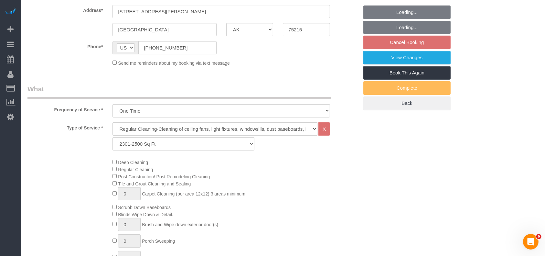 Image resolution: width=545 pixels, height=256 pixels. Describe the element at coordinates (174, 63) in the screenshot. I see `span: Send me reminders about my booking via text message` at that location.